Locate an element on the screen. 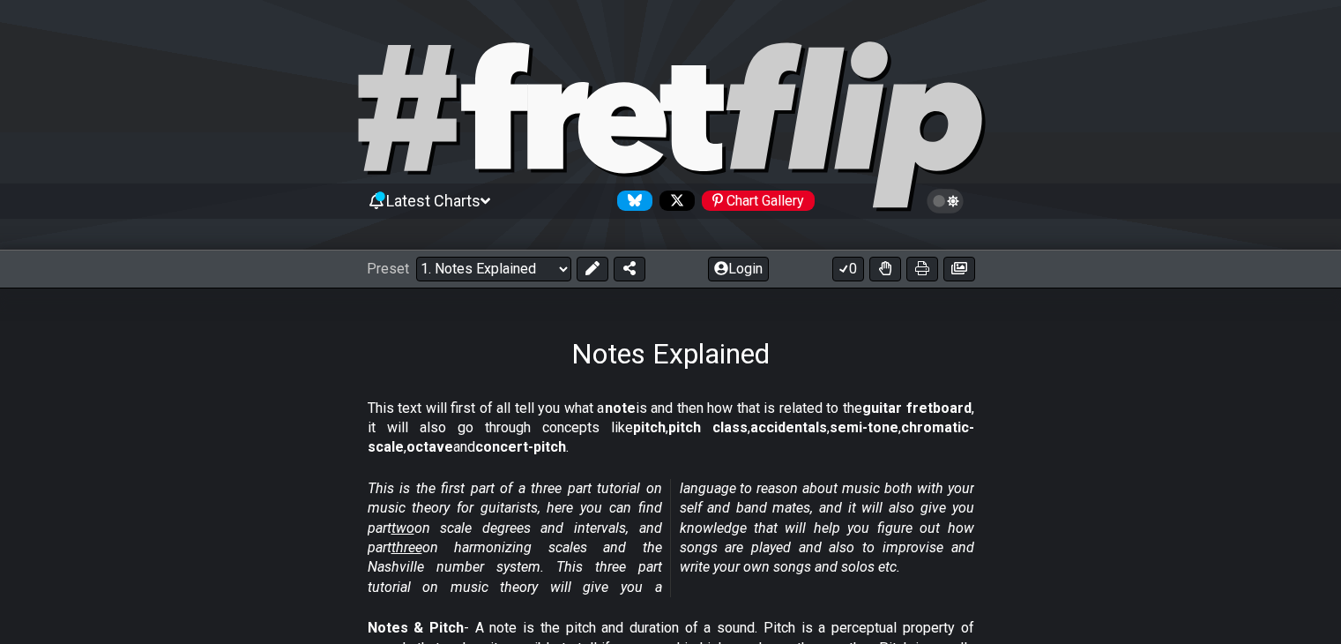  strong: concert-pitch is located at coordinates (520, 446).